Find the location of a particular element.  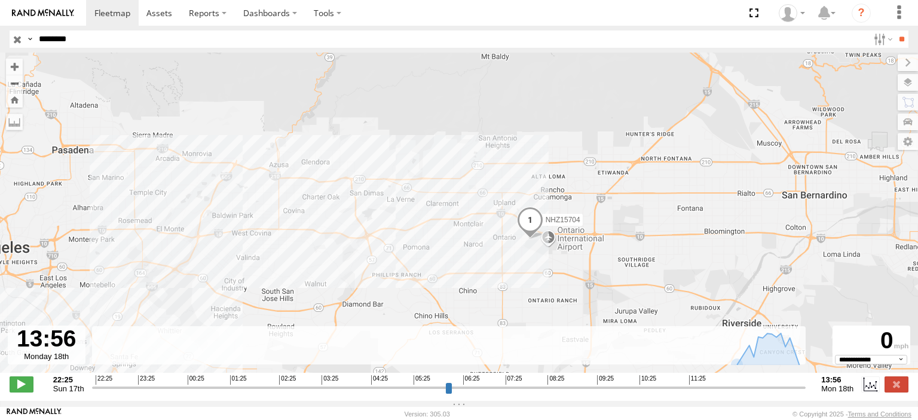

button: Zoom out is located at coordinates (14, 83).